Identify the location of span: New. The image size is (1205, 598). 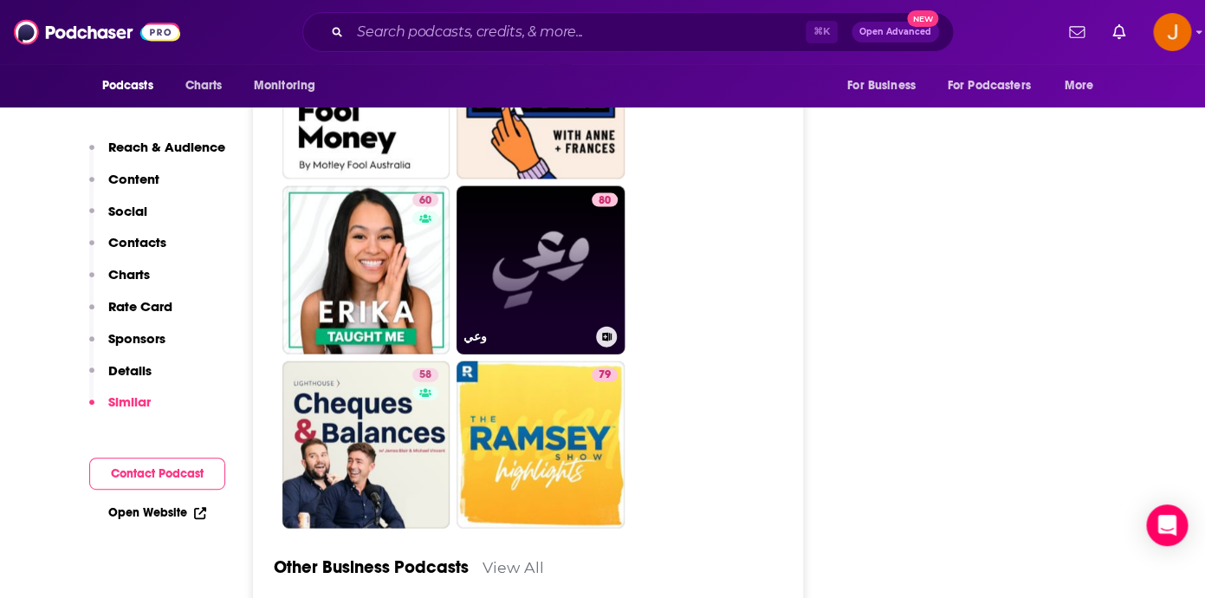
(923, 18).